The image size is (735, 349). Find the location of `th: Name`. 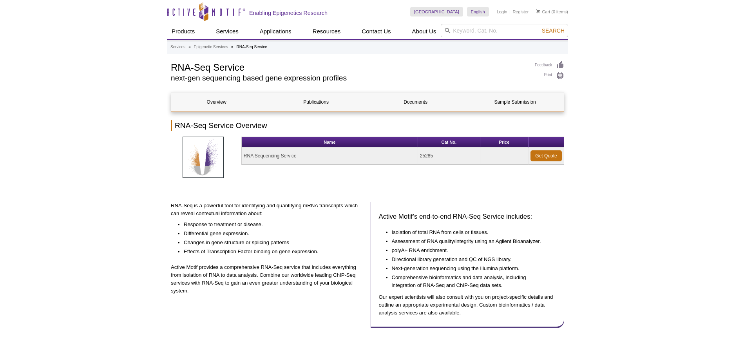

th: Name is located at coordinates (330, 142).